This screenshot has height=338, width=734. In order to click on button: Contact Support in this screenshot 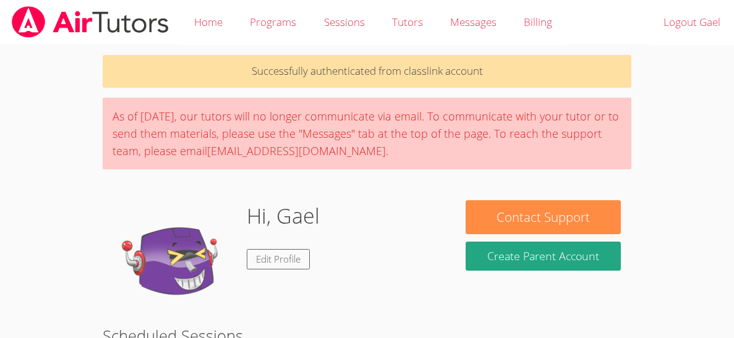, I will do `click(543, 217)`.